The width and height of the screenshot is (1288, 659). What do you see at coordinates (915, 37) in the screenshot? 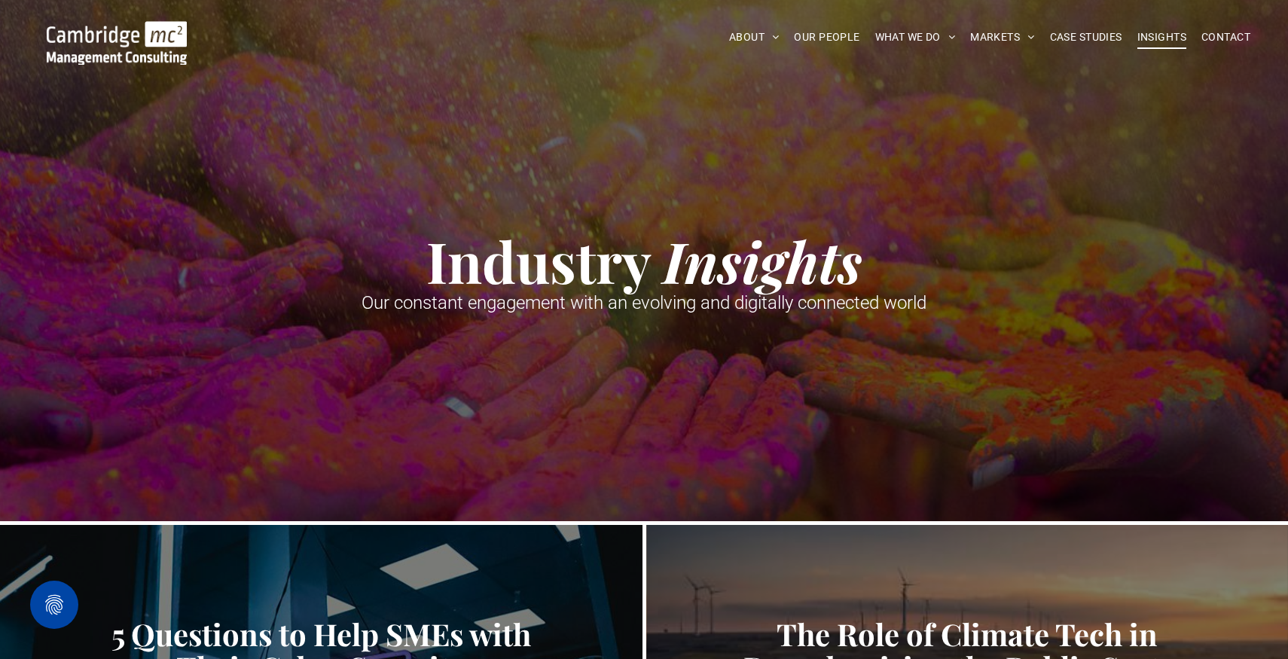
I see `a: WHAT WE DO` at bounding box center [915, 37].